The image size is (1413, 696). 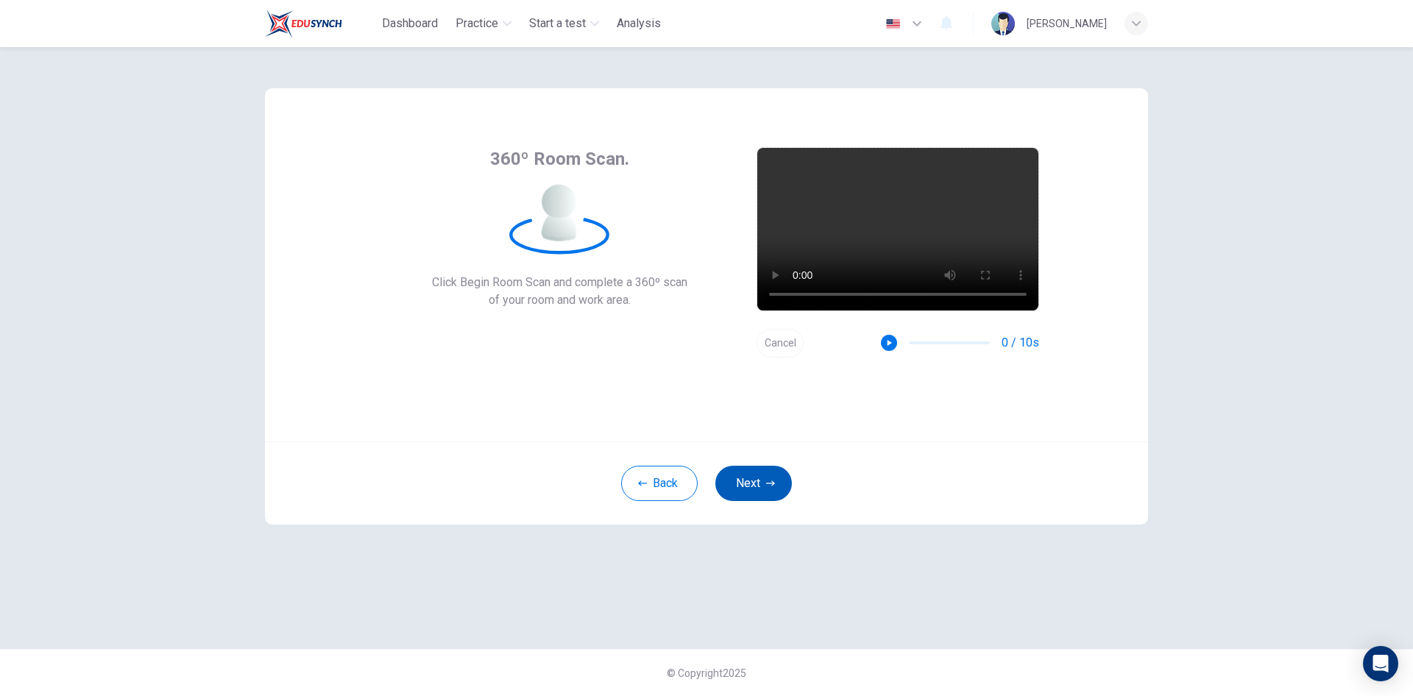 I want to click on button: Back, so click(x=659, y=483).